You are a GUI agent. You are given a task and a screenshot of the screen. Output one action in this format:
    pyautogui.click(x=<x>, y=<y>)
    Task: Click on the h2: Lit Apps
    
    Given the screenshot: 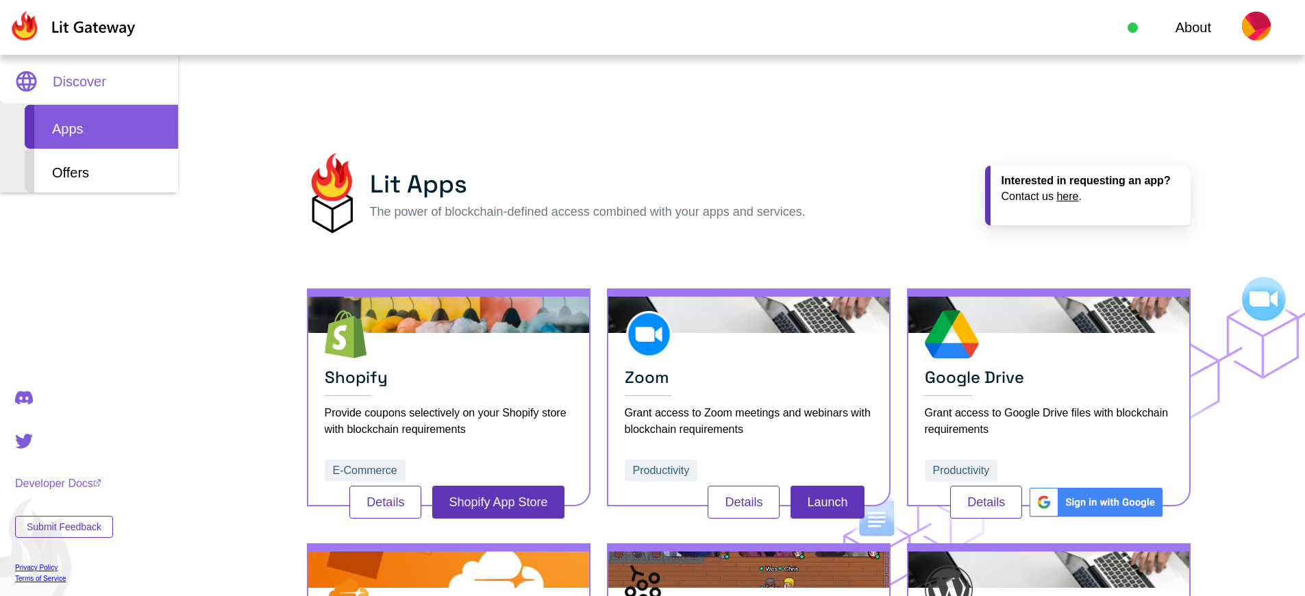 What is the action you would take?
    pyautogui.click(x=588, y=184)
    